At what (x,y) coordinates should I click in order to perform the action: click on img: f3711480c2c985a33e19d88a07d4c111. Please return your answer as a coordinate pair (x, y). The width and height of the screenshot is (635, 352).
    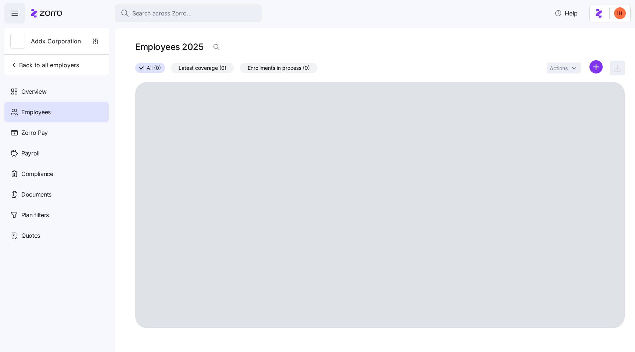
    Looking at the image, I should click on (620, 13).